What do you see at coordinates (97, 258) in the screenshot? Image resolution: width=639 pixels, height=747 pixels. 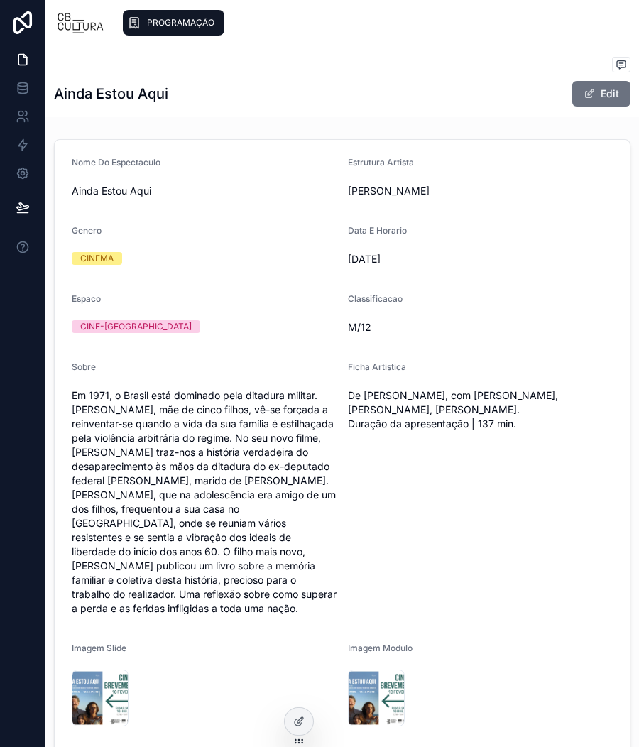 I see `div: CINEMA` at bounding box center [97, 258].